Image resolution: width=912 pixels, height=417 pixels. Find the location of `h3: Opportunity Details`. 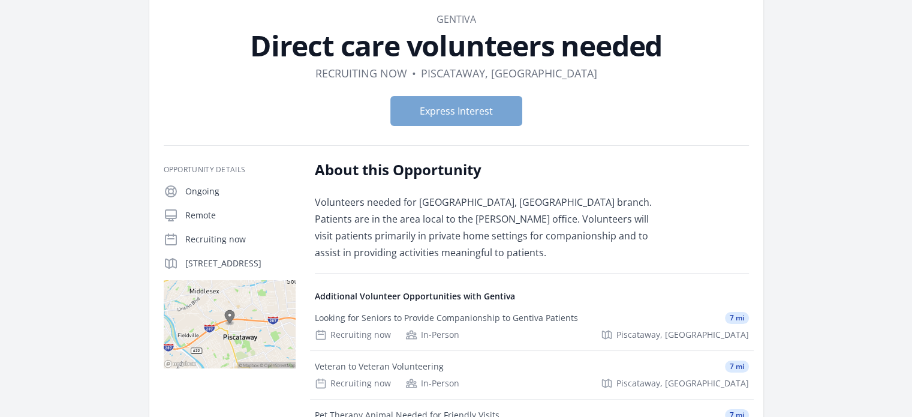

h3: Opportunity Details is located at coordinates (230, 170).